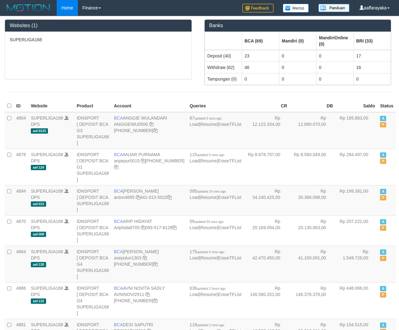 Image resolution: width=399 pixels, height=330 pixels. I want to click on a: Copy asepulun1303 to clipboard, so click(145, 258).